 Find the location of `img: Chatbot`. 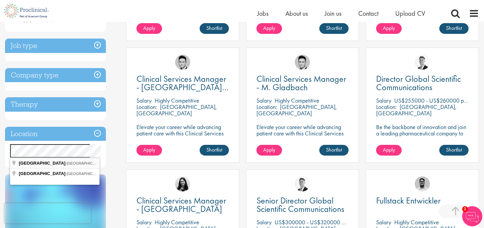

img: Chatbot is located at coordinates (472, 217).